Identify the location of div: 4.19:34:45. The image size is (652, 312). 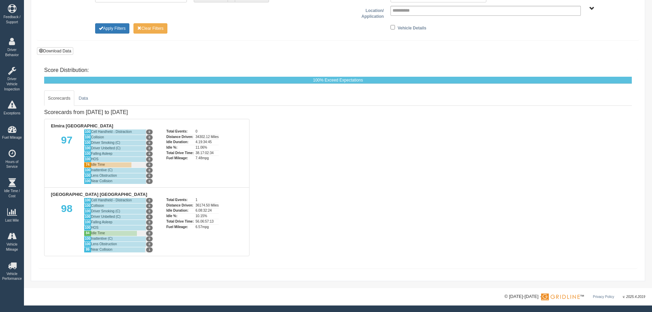
(207, 142).